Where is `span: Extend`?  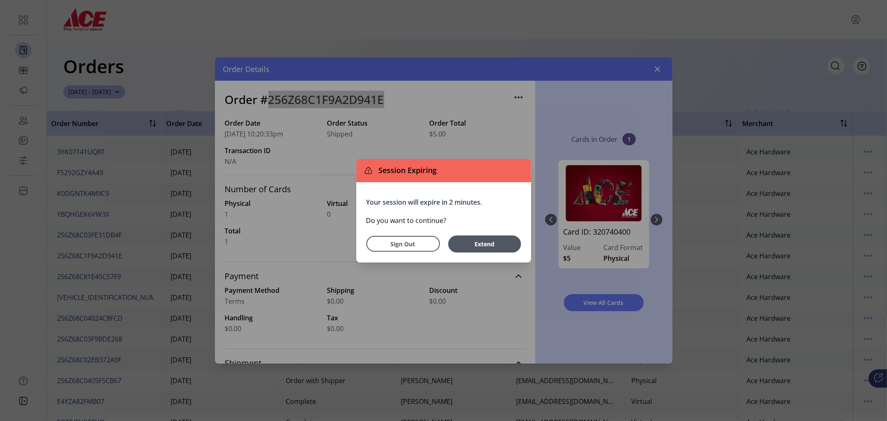 span: Extend is located at coordinates (484, 244).